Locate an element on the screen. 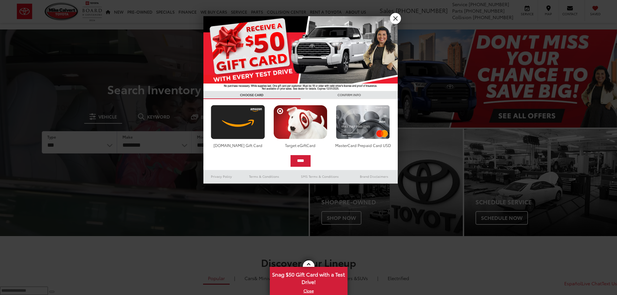 The image size is (617, 295). a: SMS Terms & Conditions is located at coordinates (320, 177).